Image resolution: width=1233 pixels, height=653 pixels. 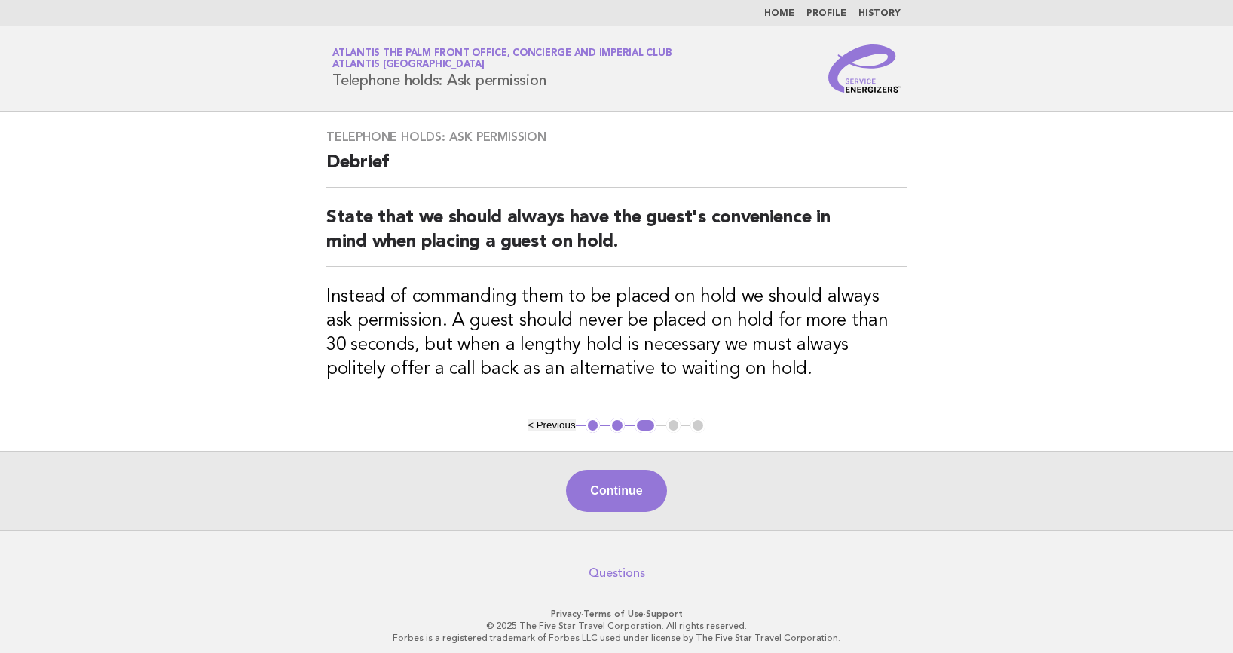 What do you see at coordinates (617, 169) in the screenshot?
I see `h2: Debrief` at bounding box center [617, 169].